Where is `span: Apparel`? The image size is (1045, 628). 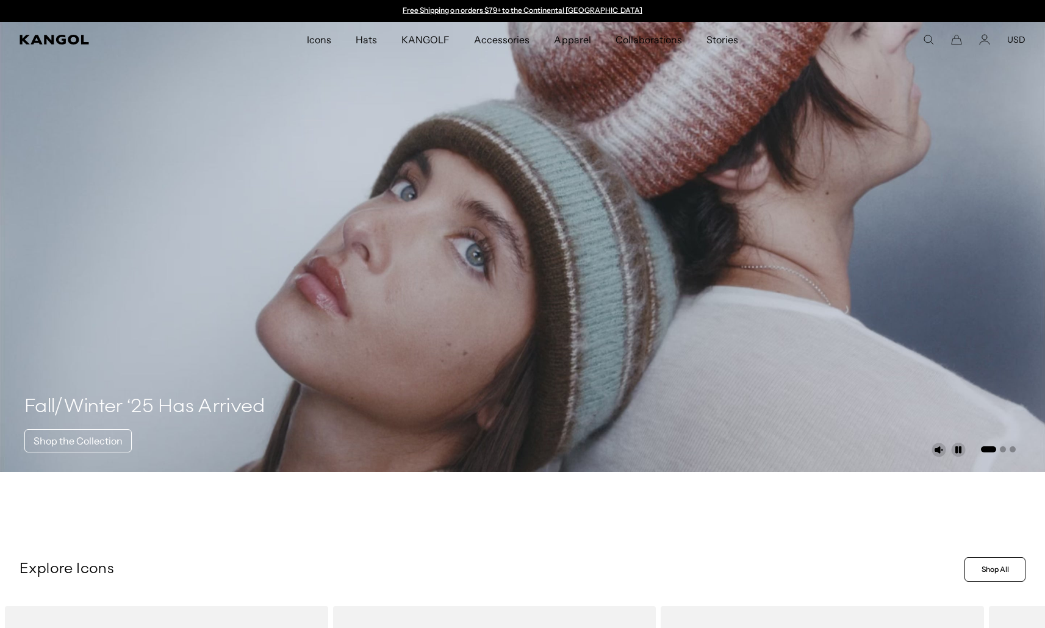 span: Apparel is located at coordinates (572, 40).